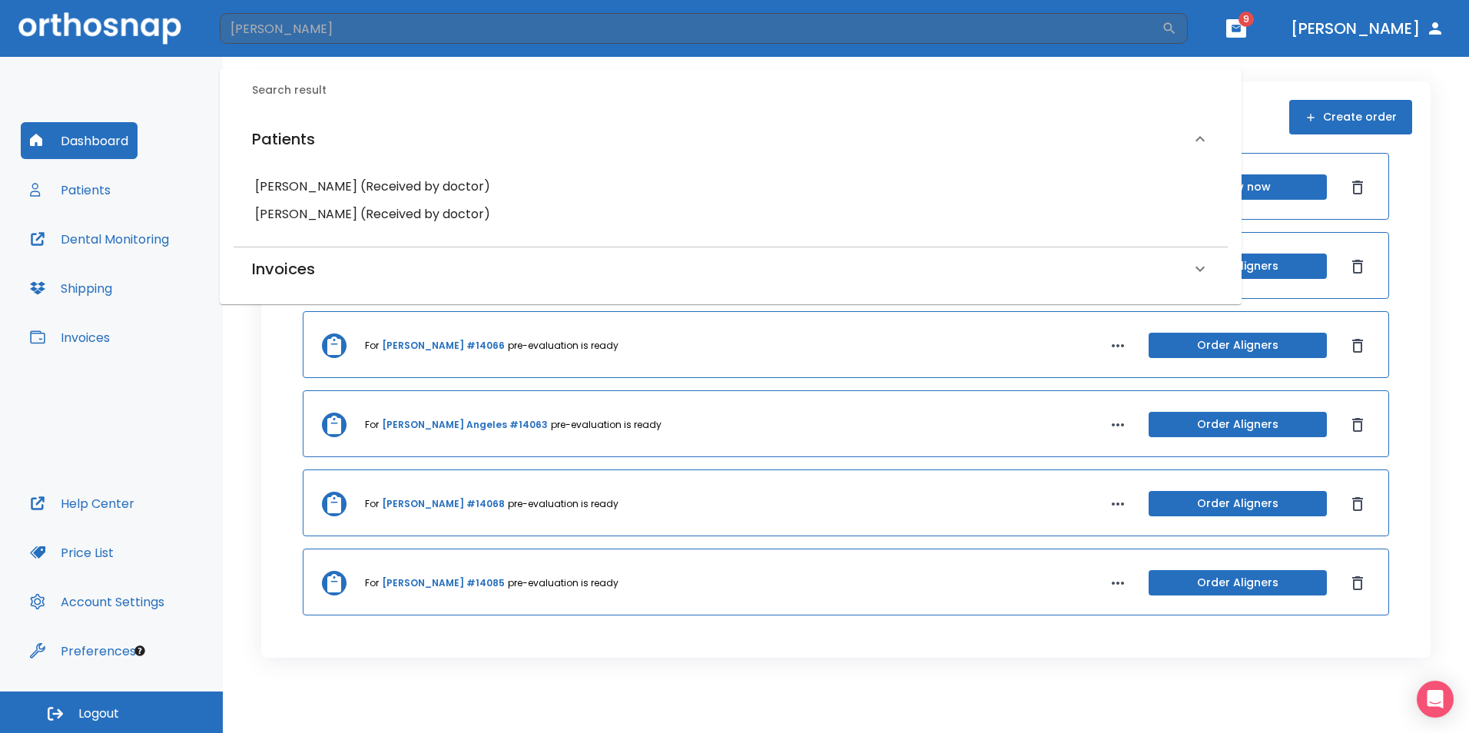 Image resolution: width=1469 pixels, height=733 pixels. Describe the element at coordinates (100, 28) in the screenshot. I see `img: Orthosnap` at that location.